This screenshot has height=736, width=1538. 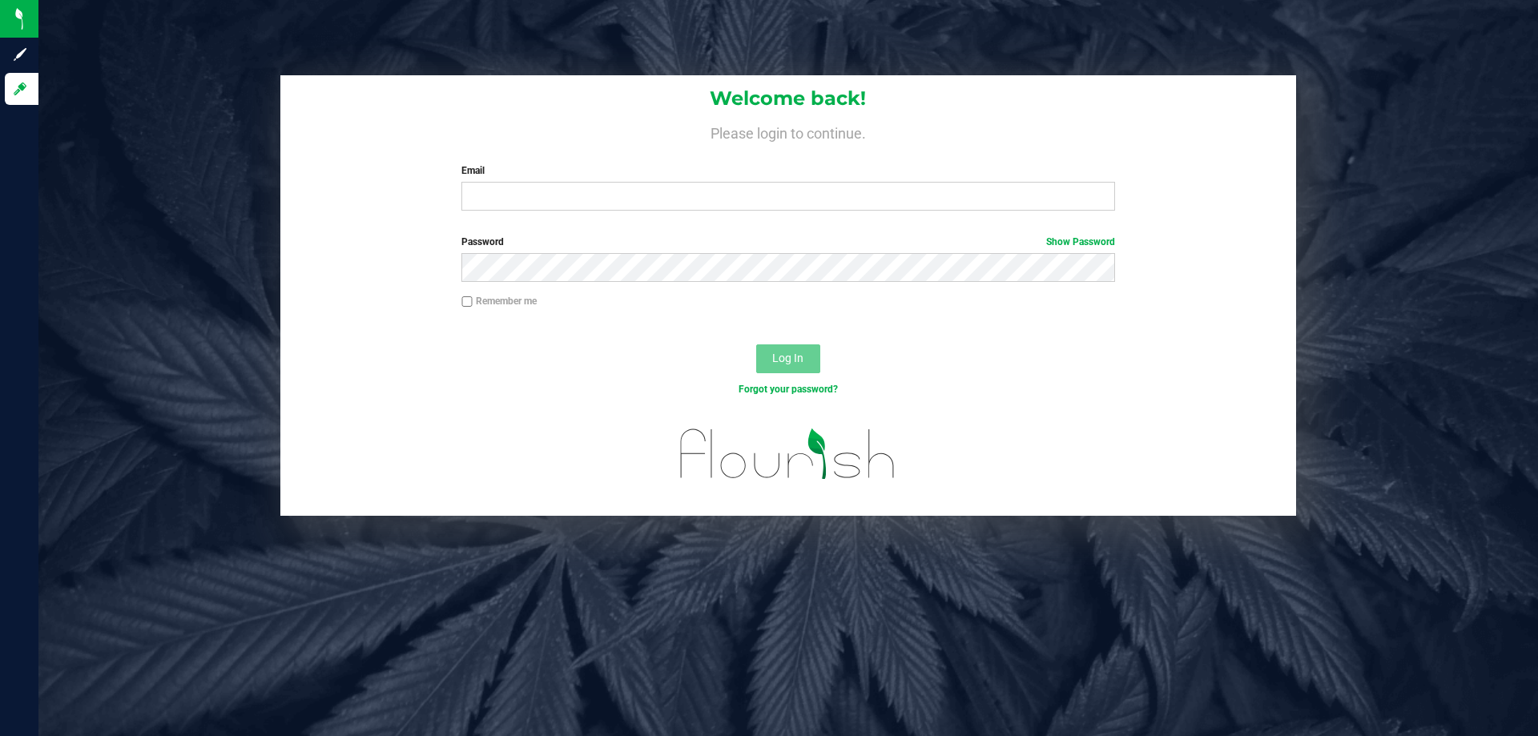 What do you see at coordinates (20, 54) in the screenshot?
I see `inline-svg: Sign up` at bounding box center [20, 54].